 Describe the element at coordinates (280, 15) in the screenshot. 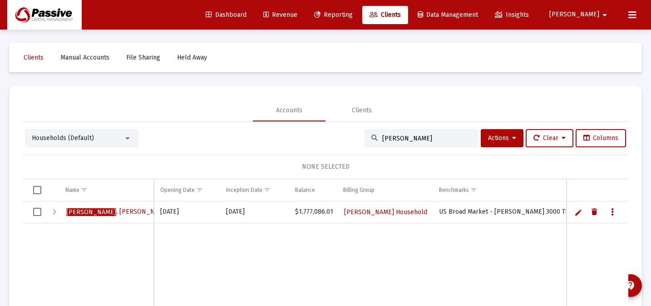

I see `span: Revenue` at that location.